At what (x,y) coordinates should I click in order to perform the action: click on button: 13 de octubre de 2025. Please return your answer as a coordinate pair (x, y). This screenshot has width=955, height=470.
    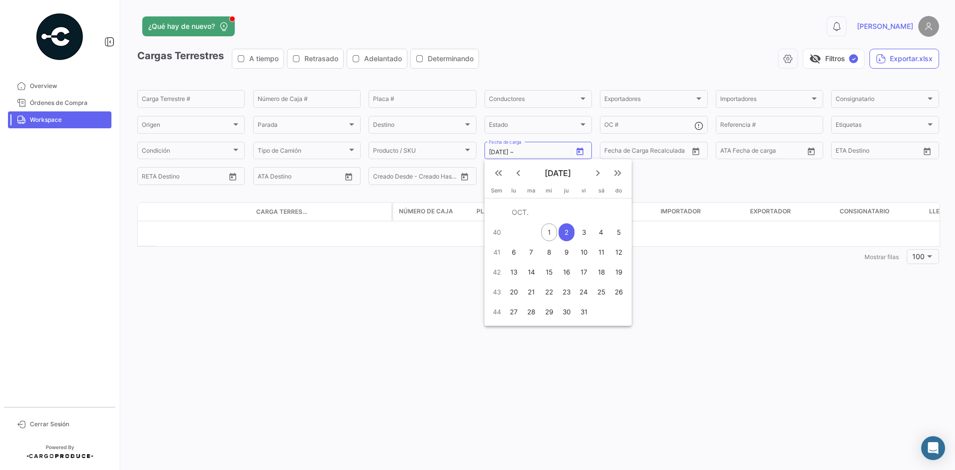
    Looking at the image, I should click on (514, 272).